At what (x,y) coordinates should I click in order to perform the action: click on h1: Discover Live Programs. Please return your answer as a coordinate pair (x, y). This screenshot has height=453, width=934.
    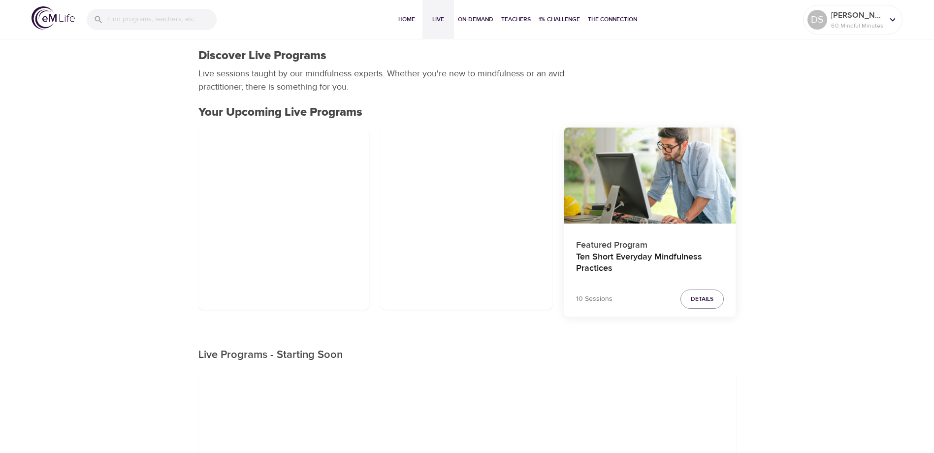
    Looking at the image, I should click on (263, 56).